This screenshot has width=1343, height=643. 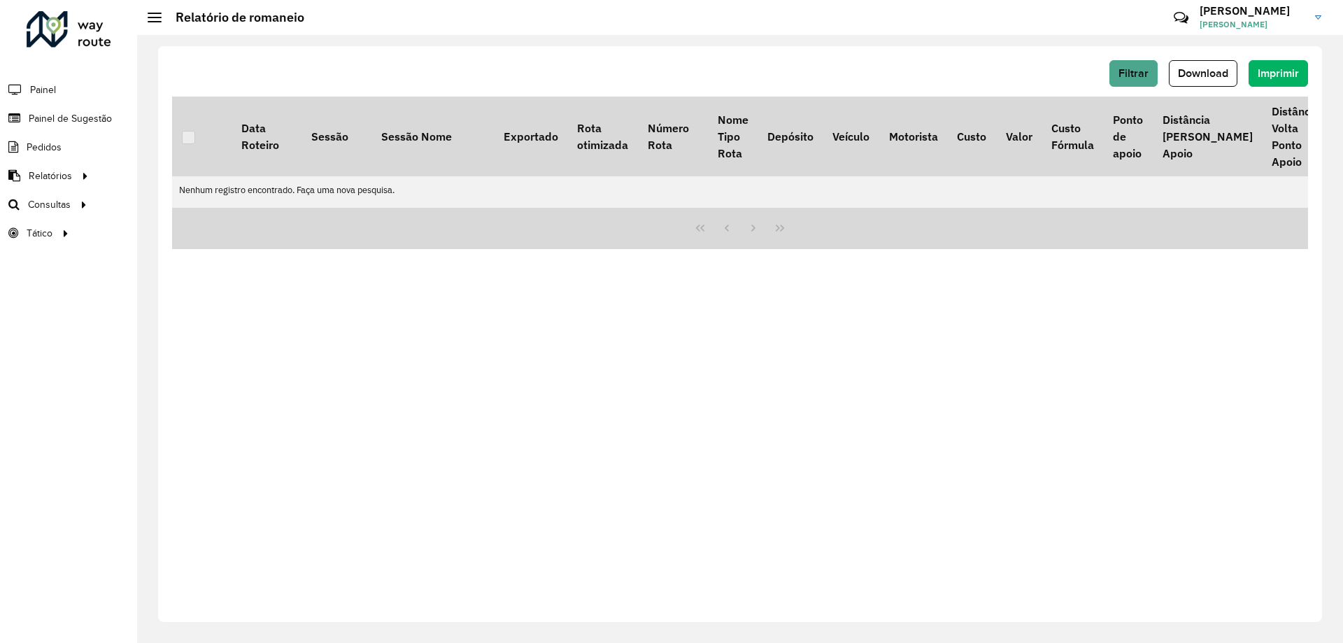 I want to click on th: Nome Tipo Rota, so click(x=732, y=136).